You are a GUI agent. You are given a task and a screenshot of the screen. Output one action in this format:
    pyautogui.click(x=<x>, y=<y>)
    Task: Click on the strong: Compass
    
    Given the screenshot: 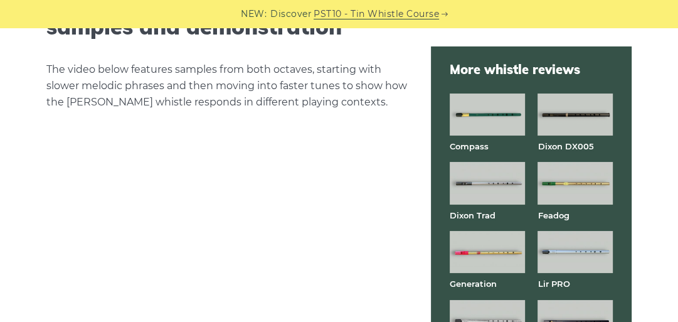 What is the action you would take?
    pyautogui.click(x=469, y=146)
    